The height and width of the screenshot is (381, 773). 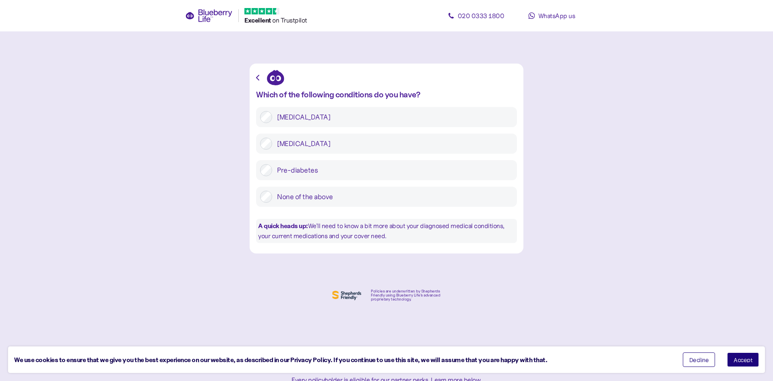 I want to click on button: Accept cookies, so click(x=742, y=360).